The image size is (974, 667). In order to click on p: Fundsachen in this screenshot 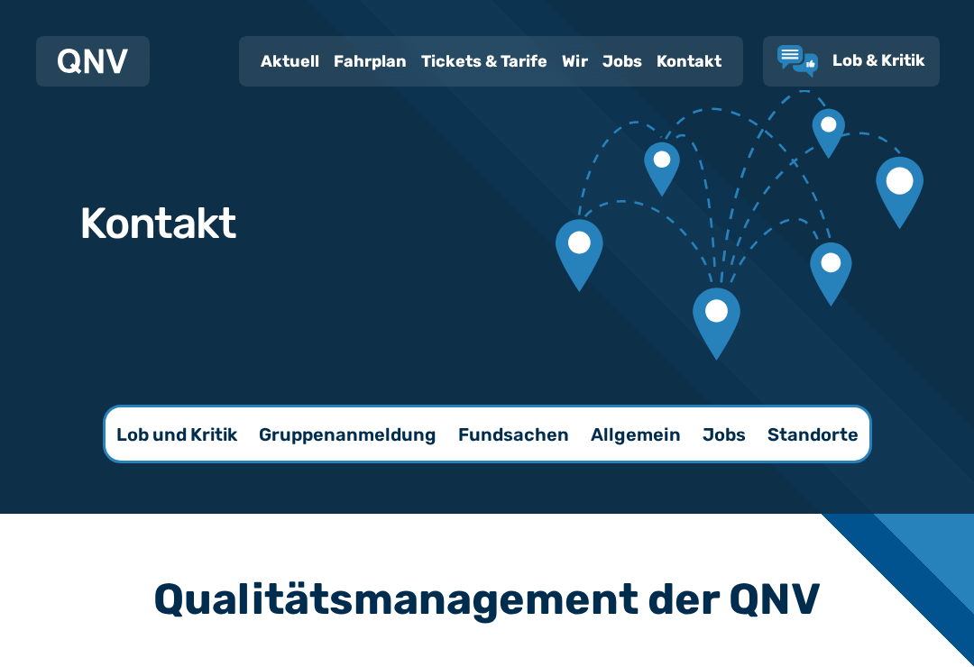, I will do `click(513, 435)`.